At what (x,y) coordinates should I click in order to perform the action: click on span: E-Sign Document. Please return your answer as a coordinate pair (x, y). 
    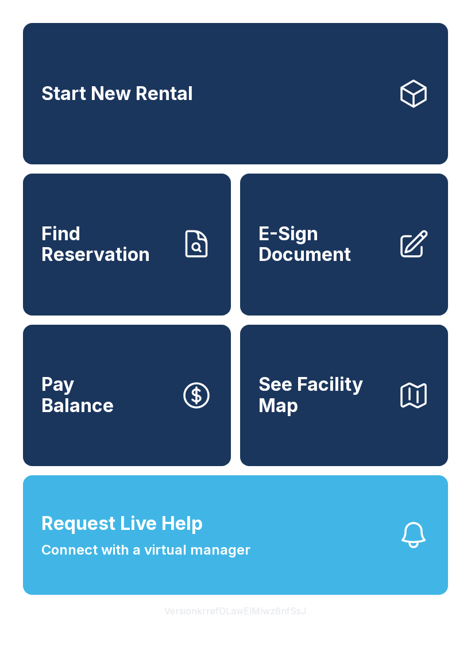
    Looking at the image, I should click on (324, 244).